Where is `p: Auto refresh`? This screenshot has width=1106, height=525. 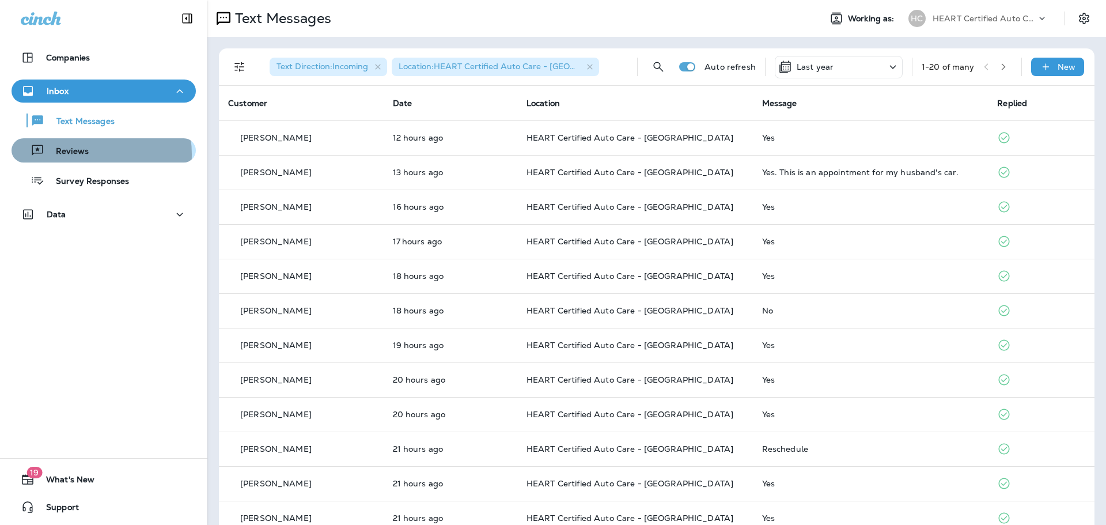
p: Auto refresh is located at coordinates (730, 67).